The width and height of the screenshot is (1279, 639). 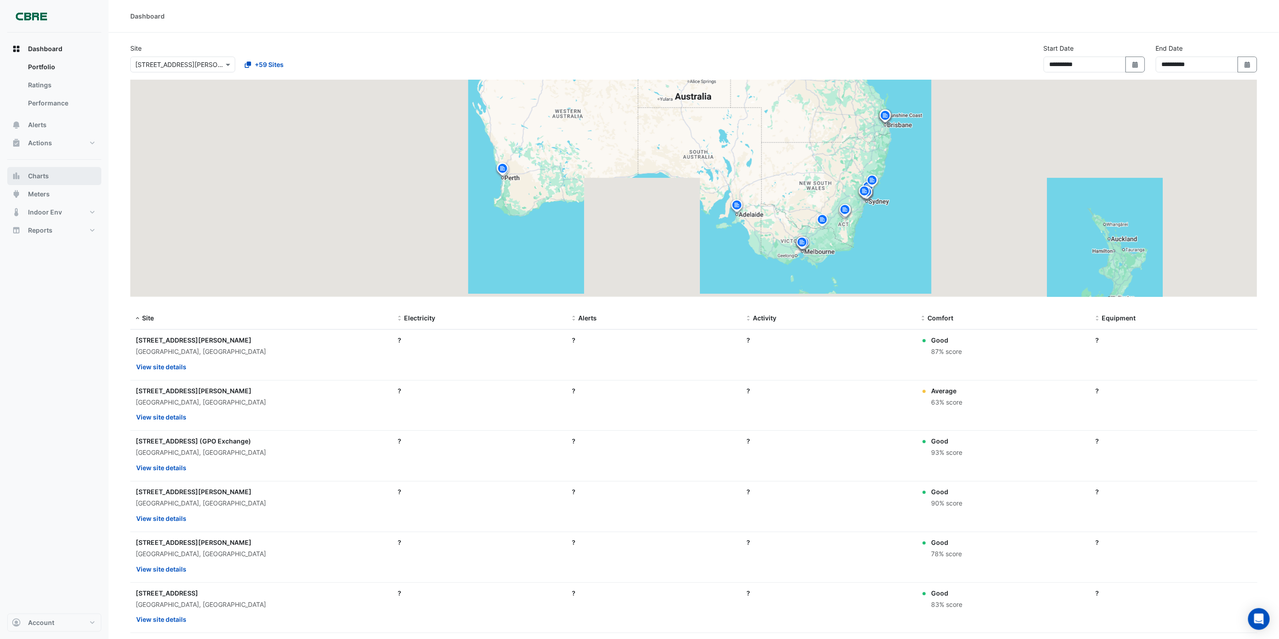 What do you see at coordinates (54, 230) in the screenshot?
I see `button: Reports` at bounding box center [54, 230].